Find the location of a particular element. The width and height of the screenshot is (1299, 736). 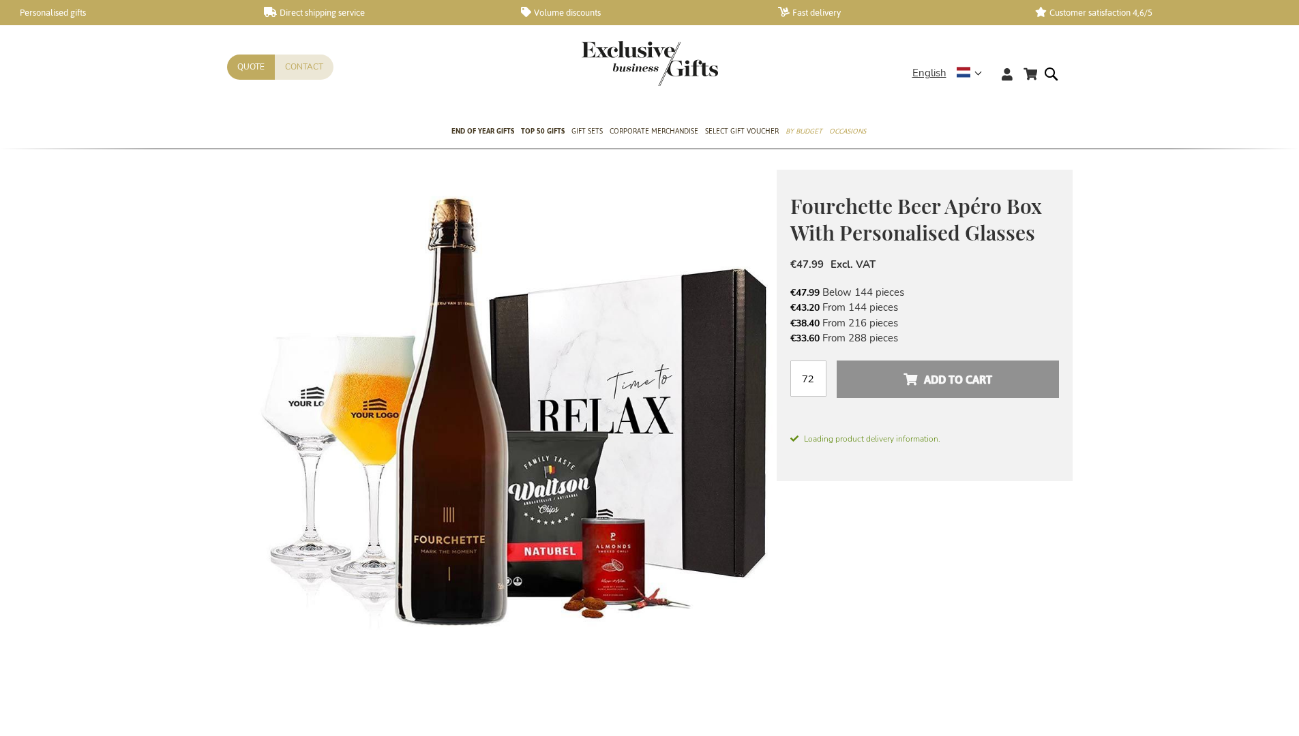

a: Fourchette Beer Apéro Box With Personalised Glasses is located at coordinates (502, 444).